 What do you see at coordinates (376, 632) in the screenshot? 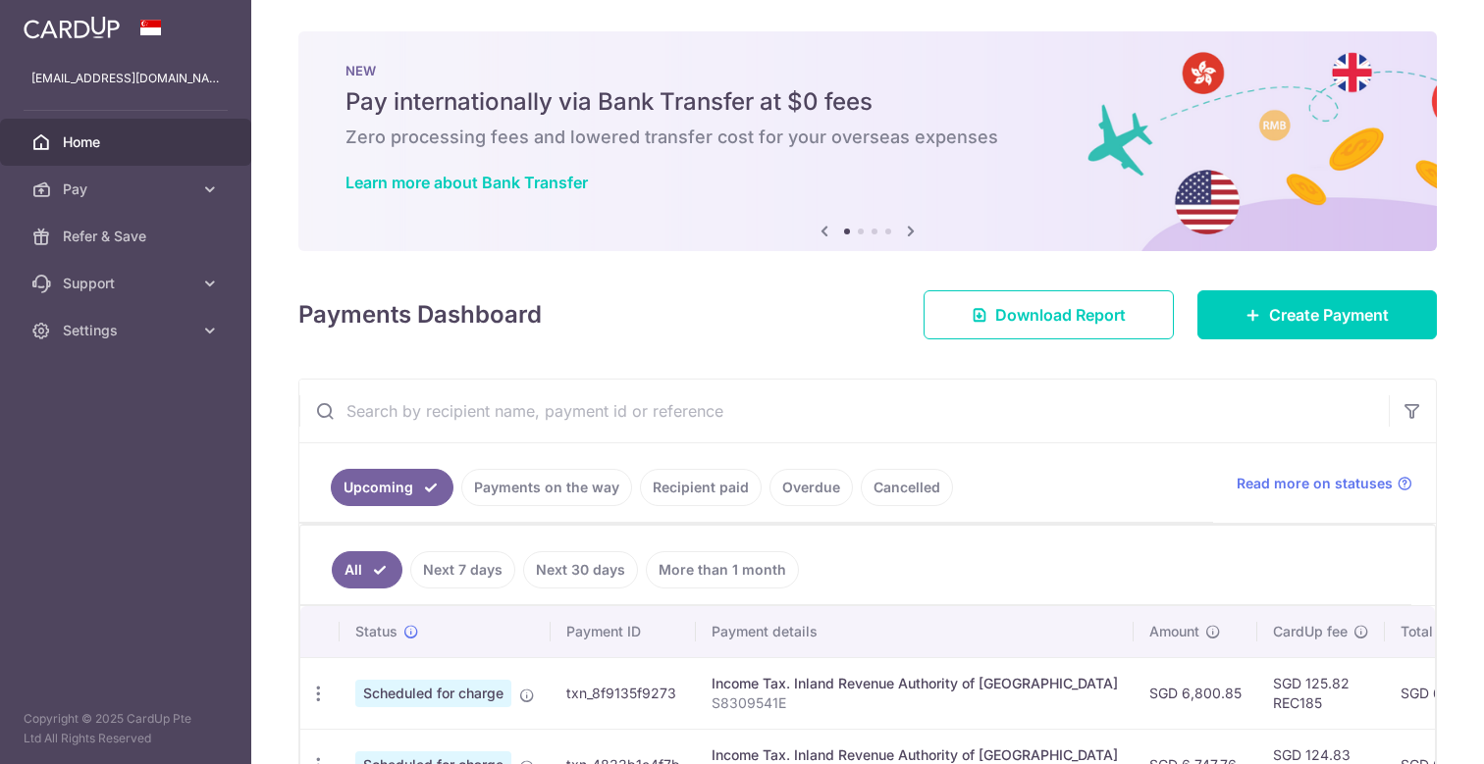
I see `span: Status` at bounding box center [376, 632].